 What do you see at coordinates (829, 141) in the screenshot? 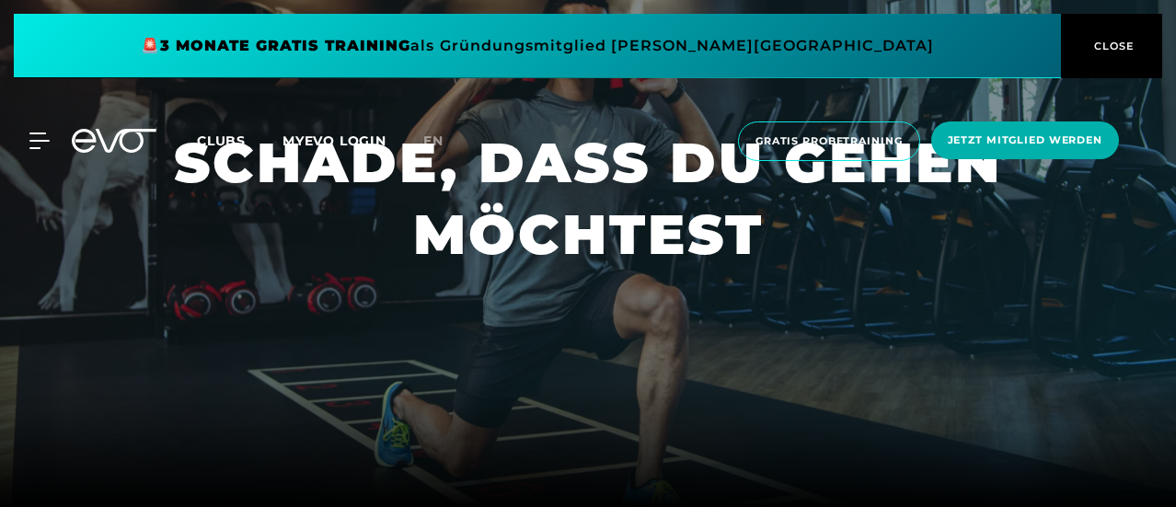
I see `a: Gratis Probetraining` at bounding box center [829, 141].